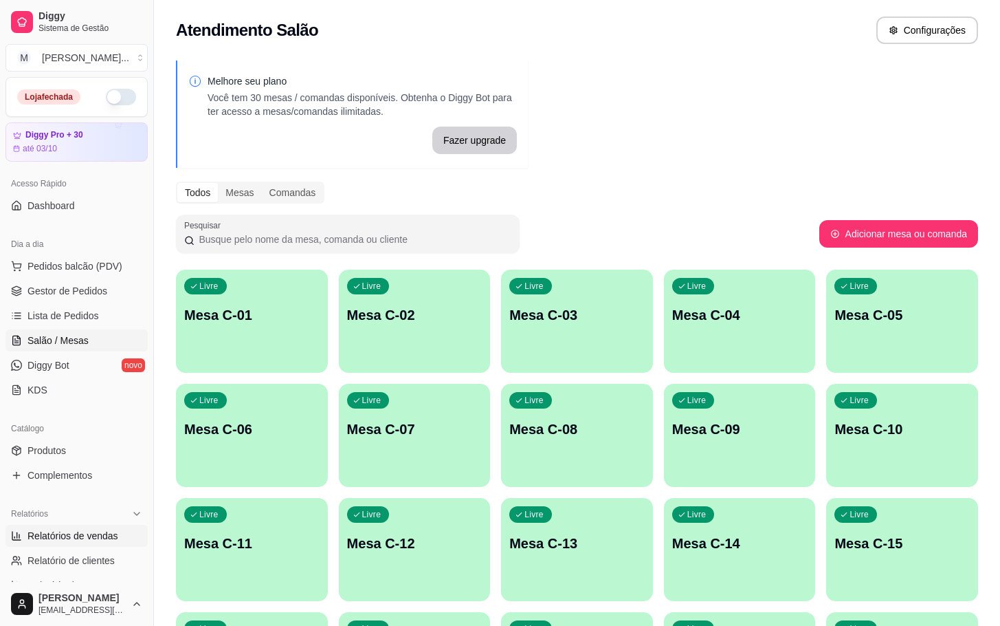  I want to click on button: Alterar Status, so click(121, 97).